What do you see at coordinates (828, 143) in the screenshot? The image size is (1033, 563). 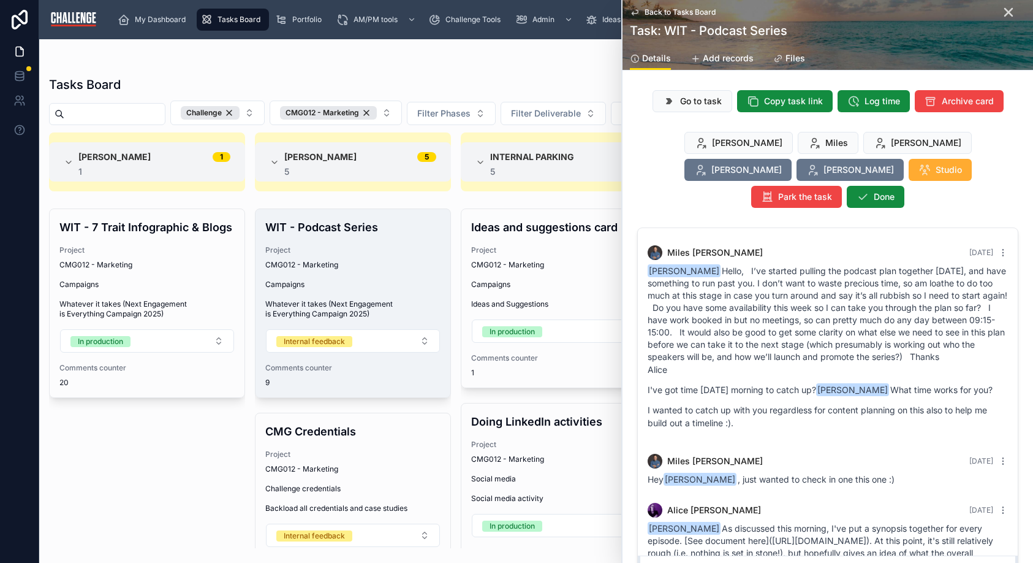 I see `button: Miles` at bounding box center [828, 143].